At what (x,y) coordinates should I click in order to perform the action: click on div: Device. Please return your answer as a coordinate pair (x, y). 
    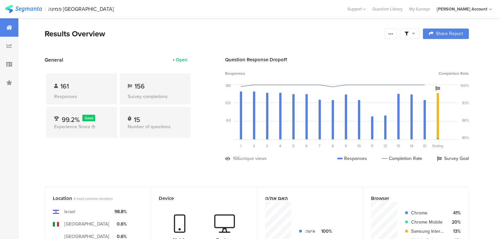
    Looking at the image, I should click on (198, 198).